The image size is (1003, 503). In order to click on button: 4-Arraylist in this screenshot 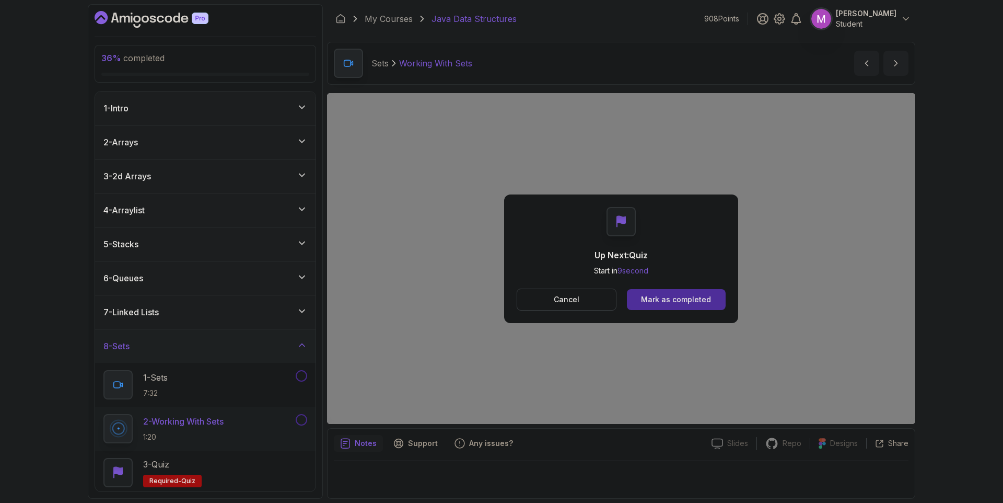, I will do `click(205, 210)`.